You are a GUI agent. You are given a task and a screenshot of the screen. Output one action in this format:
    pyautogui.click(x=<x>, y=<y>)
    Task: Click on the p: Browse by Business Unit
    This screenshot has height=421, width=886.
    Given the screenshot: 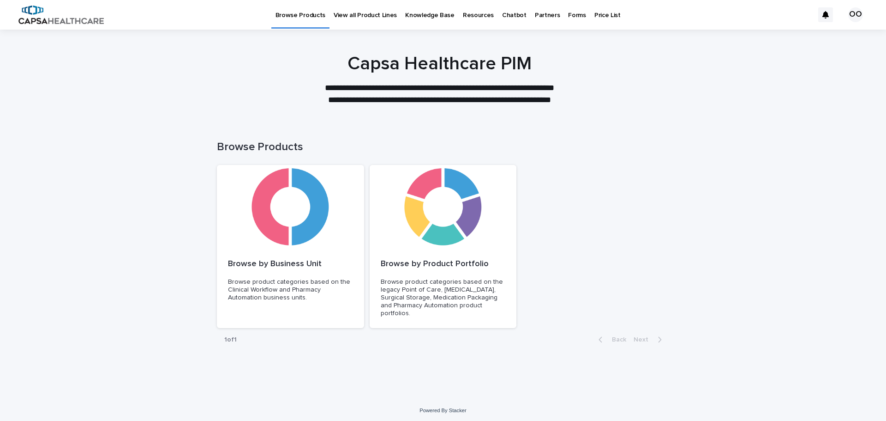 What is the action you would take?
    pyautogui.click(x=290, y=264)
    